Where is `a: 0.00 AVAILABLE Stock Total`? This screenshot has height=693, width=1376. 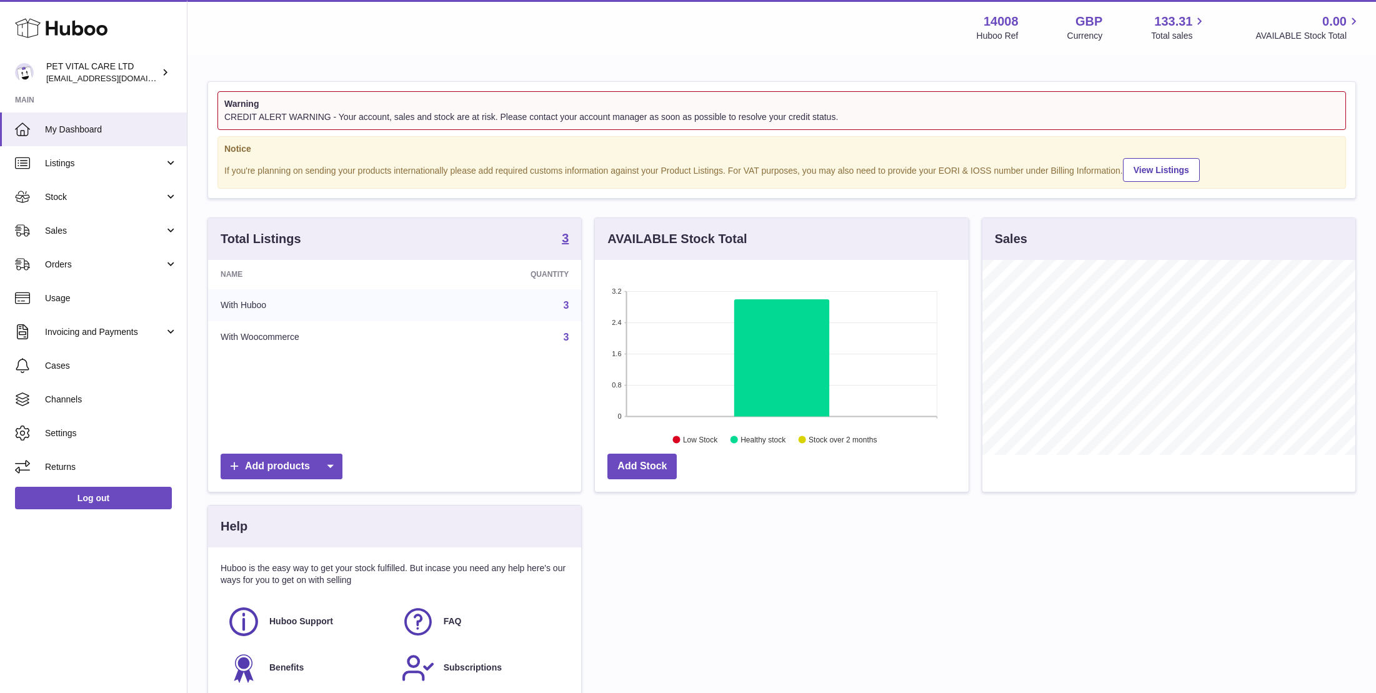
a: 0.00 AVAILABLE Stock Total is located at coordinates (1308, 27).